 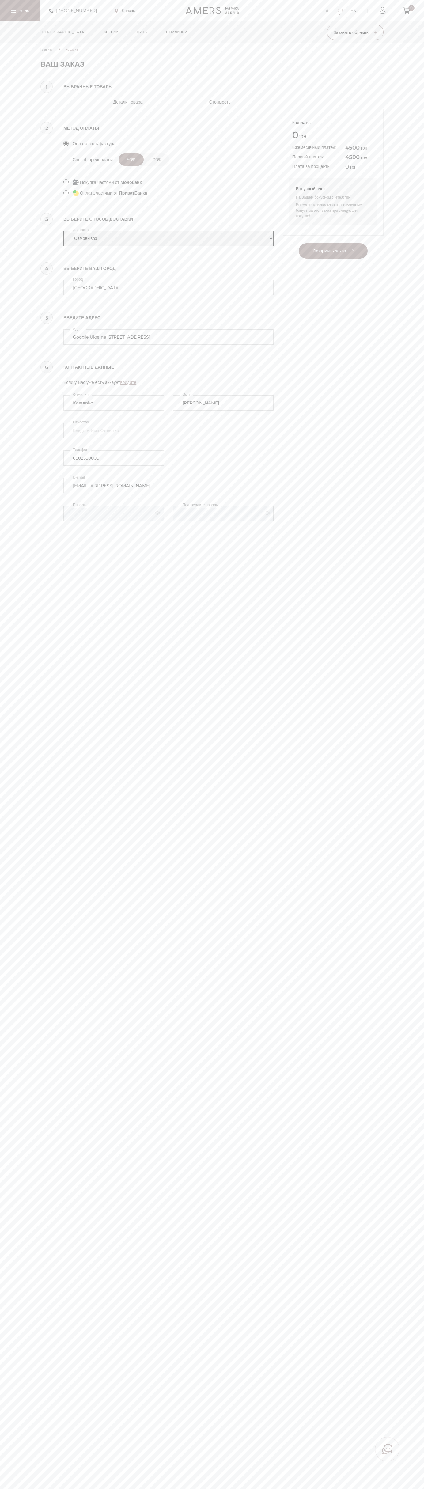 I want to click on label: Имя, so click(x=186, y=394).